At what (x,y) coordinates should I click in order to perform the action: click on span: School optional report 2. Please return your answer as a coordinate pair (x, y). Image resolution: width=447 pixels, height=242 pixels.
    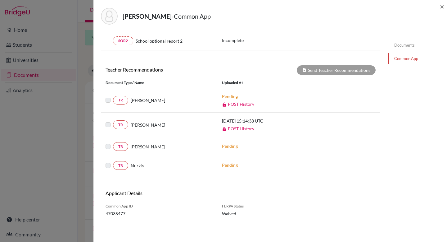
    Looking at the image, I should click on (159, 41).